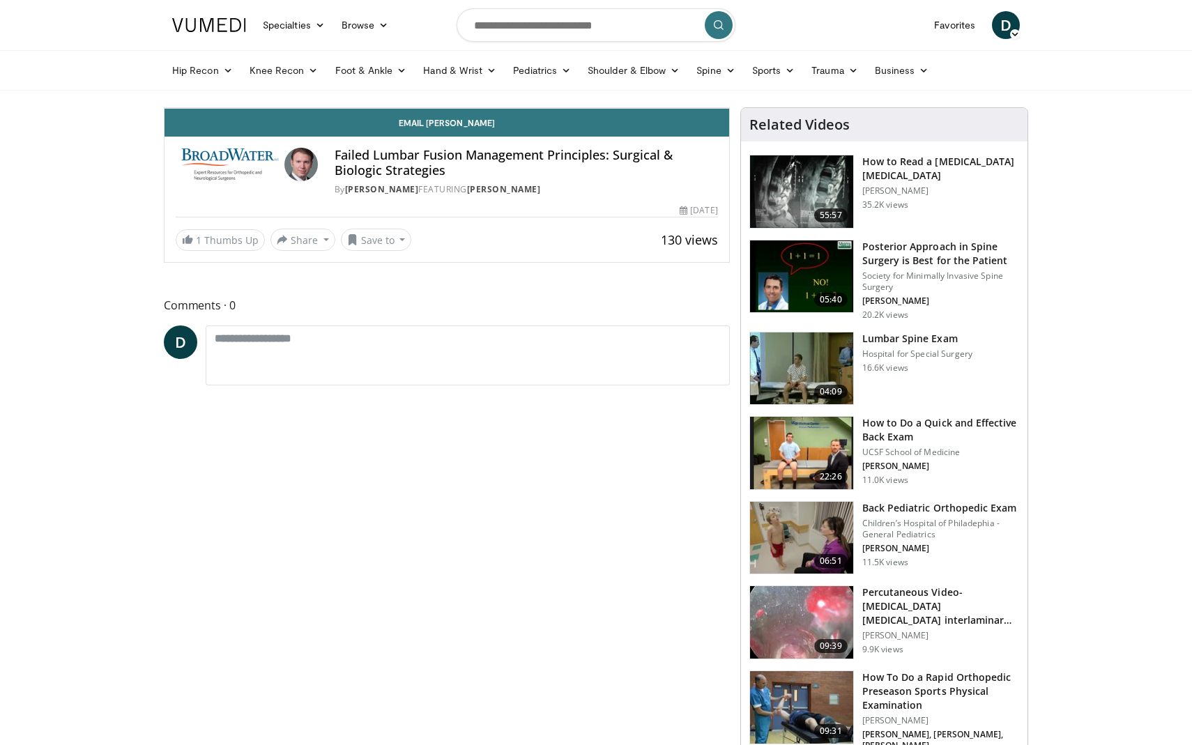  Describe the element at coordinates (447, 108) in the screenshot. I see `video-js: Video Player` at that location.